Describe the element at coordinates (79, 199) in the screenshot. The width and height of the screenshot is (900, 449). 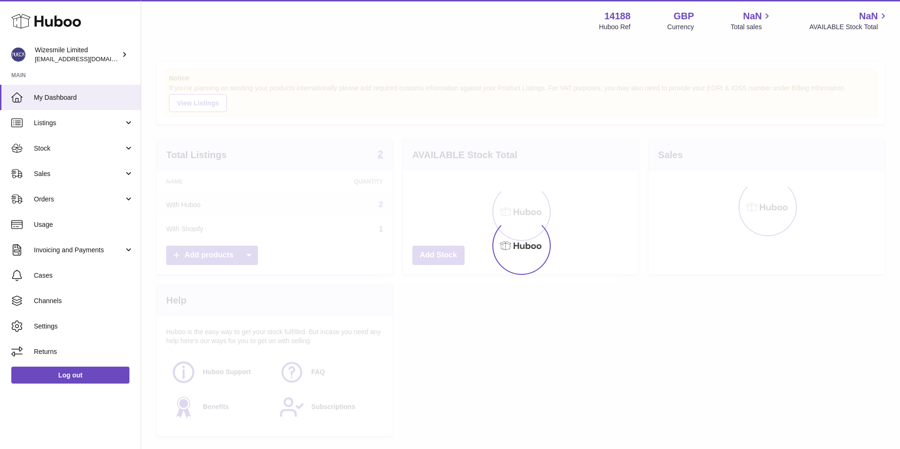
I see `span: Orders` at that location.